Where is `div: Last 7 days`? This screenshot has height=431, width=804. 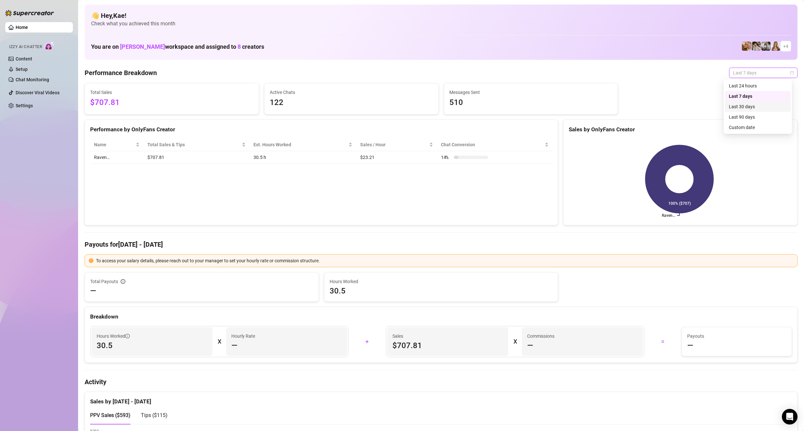 div: Last 7 days is located at coordinates (758, 96).